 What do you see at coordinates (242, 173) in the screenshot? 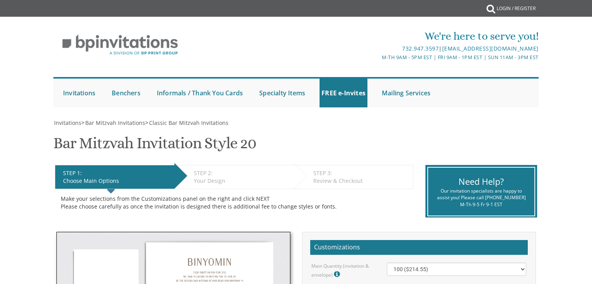
I see `div: STEP 2:` at bounding box center [242, 173].